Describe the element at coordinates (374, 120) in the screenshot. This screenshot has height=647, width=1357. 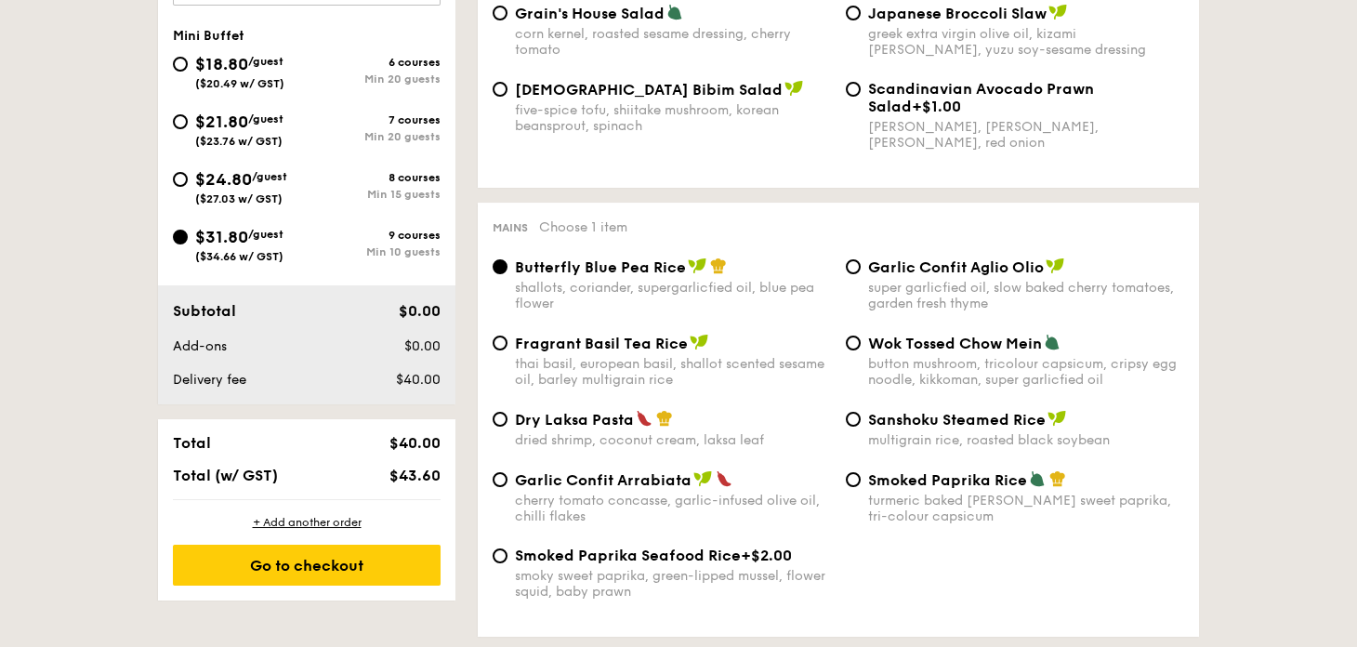
I see `div: 7 courses` at that location.